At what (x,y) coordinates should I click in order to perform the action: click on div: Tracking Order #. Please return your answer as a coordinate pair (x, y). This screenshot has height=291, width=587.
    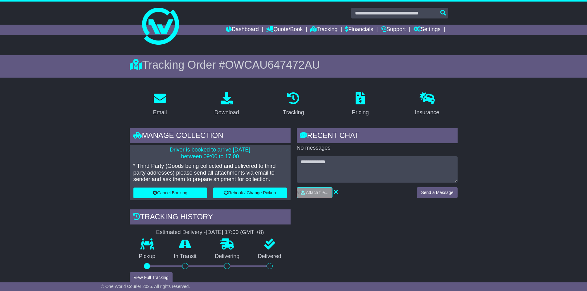
    Looking at the image, I should click on (294, 65).